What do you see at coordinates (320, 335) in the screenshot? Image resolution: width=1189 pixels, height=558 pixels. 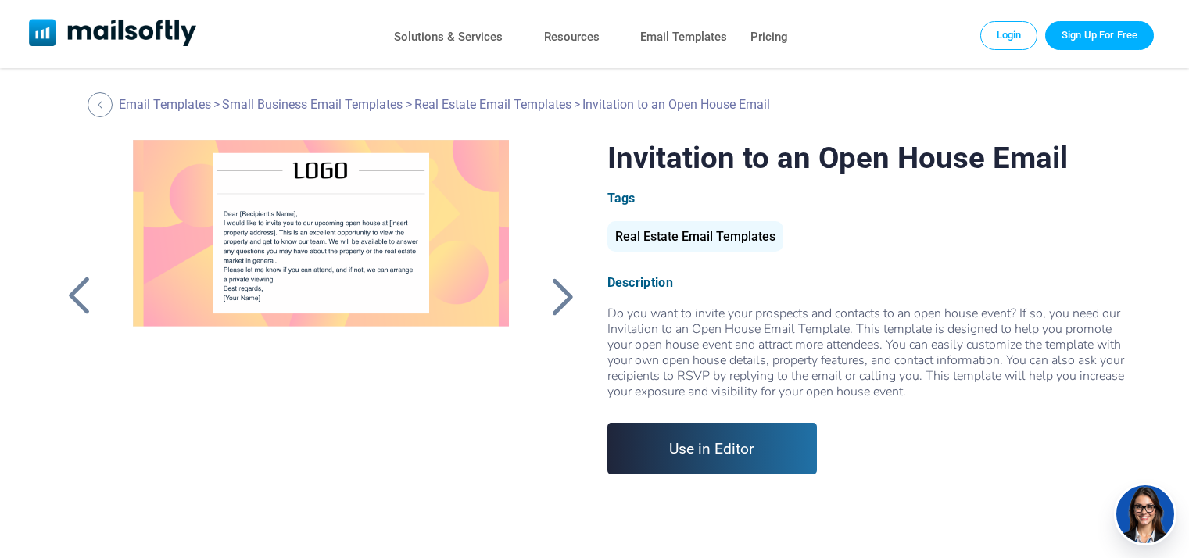 I see `a: Invitation to an Open House Email` at bounding box center [320, 335].